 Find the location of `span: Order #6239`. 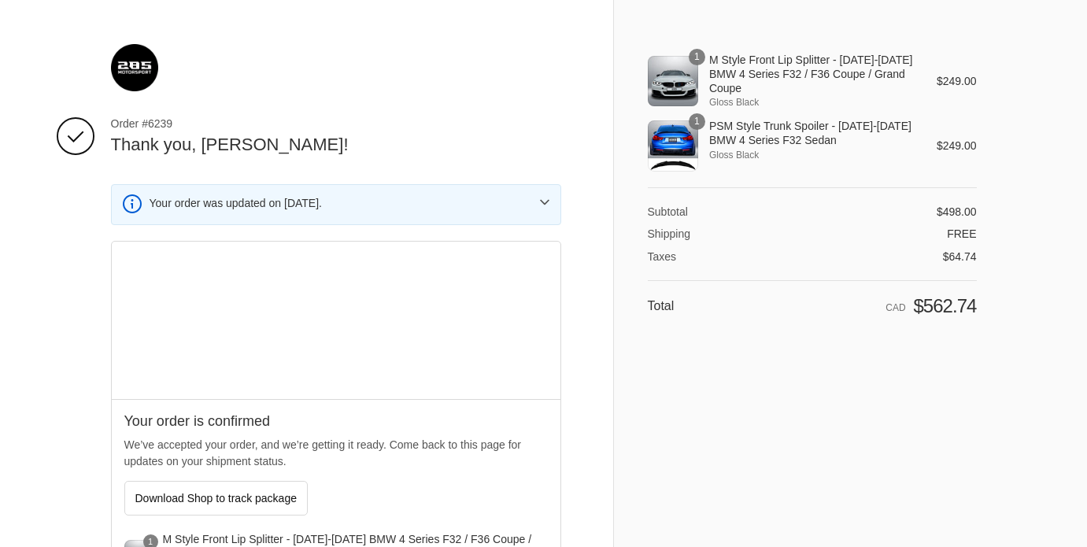

span: Order #6239 is located at coordinates (336, 124).